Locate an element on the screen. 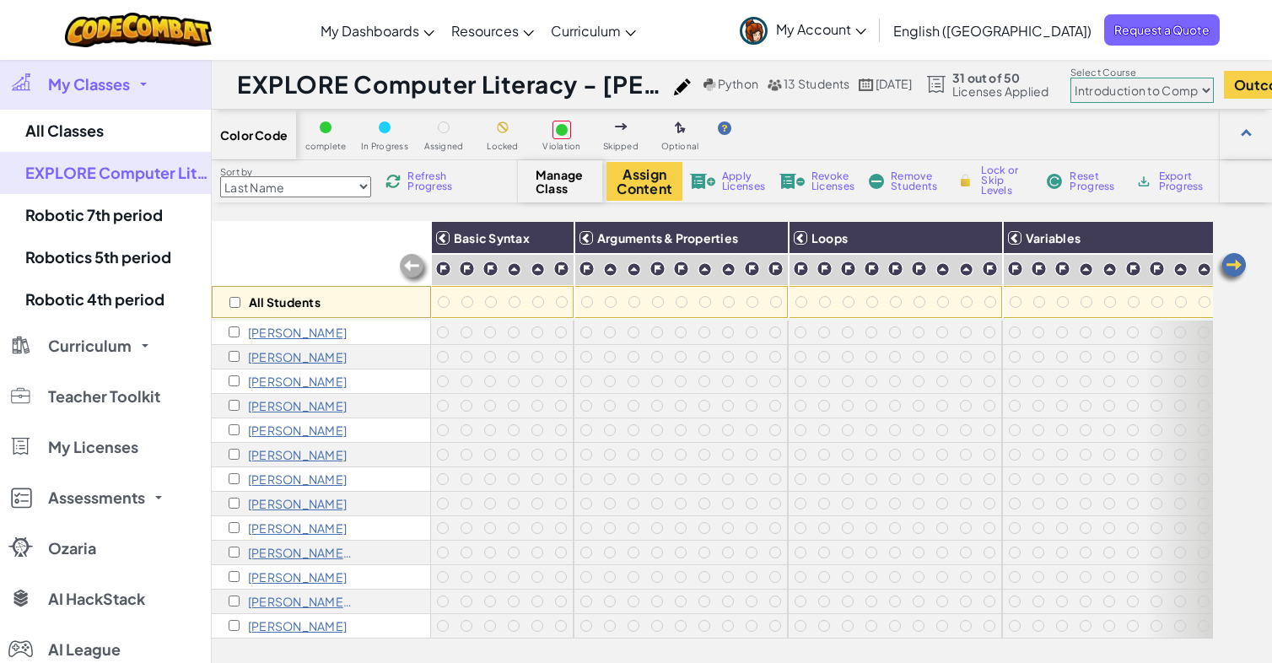 The width and height of the screenshot is (1272, 663). a: Curriculum is located at coordinates (593, 30).